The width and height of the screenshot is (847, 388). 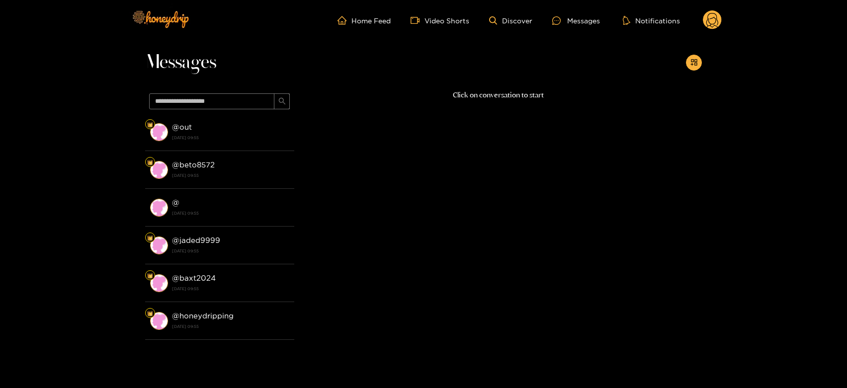 What do you see at coordinates (203, 316) in the screenshot?
I see `strong: @ honeydripping` at bounding box center [203, 316].